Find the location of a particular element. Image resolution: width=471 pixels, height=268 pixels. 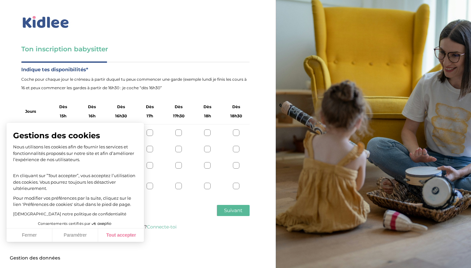

span: 18h is located at coordinates (207, 116).